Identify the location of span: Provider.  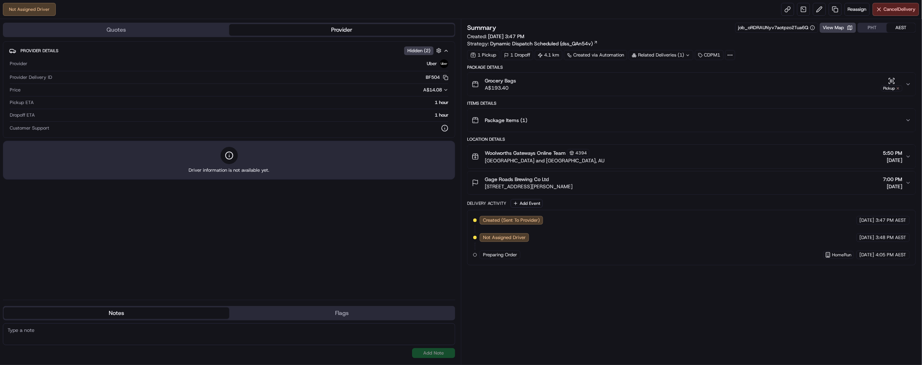
(18, 64).